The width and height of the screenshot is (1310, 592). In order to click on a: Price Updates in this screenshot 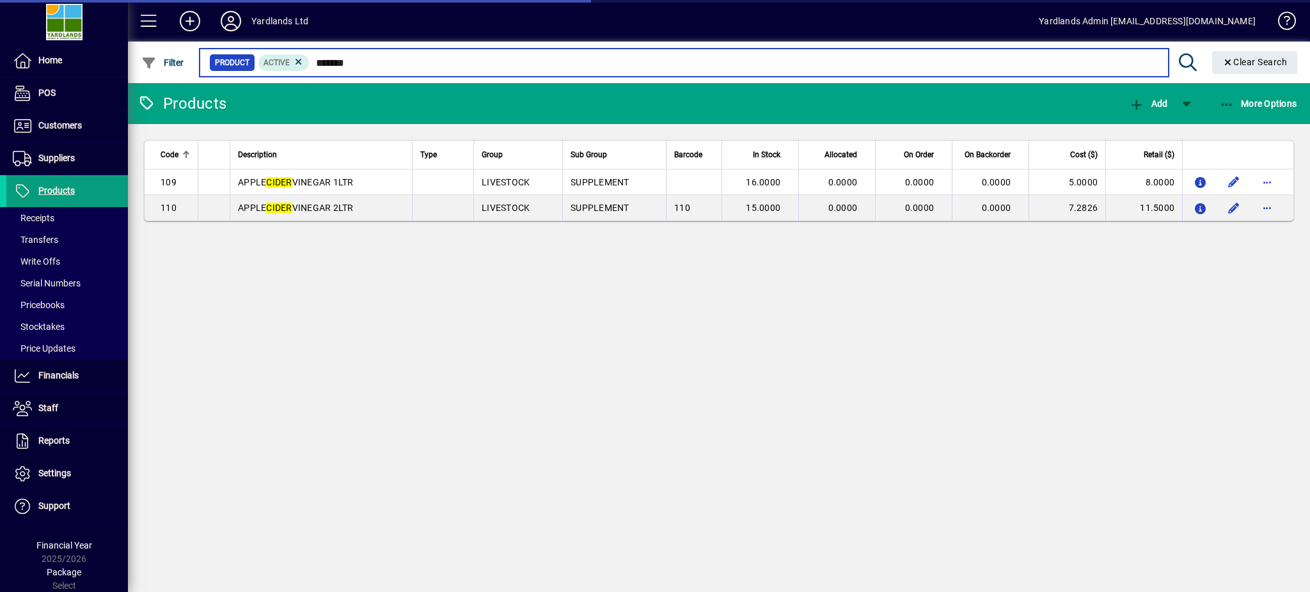, I will do `click(67, 349)`.